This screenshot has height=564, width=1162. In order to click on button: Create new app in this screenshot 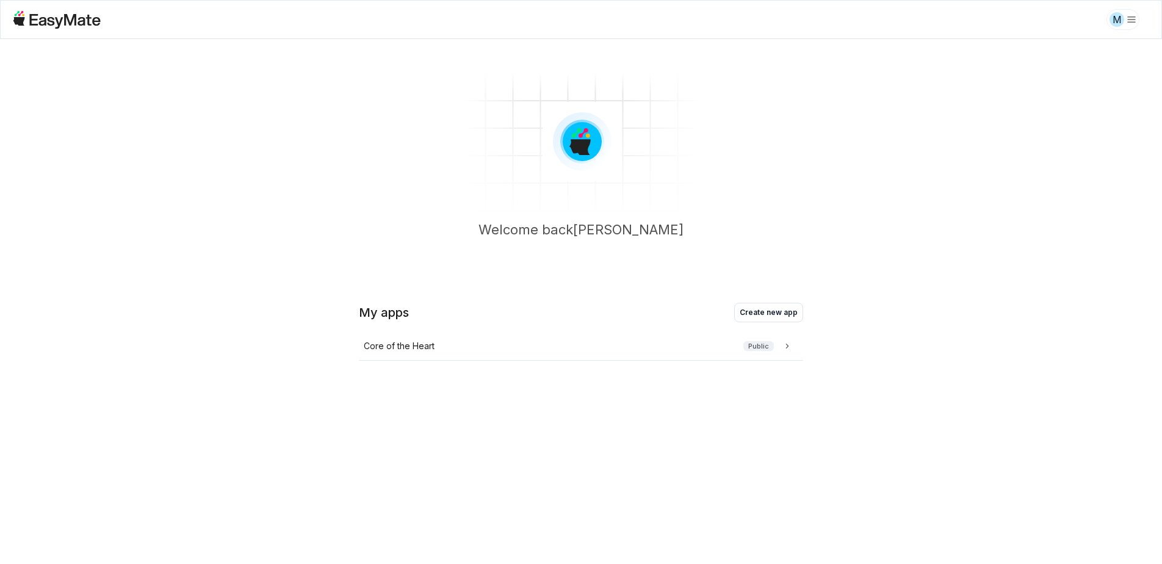, I will do `click(768, 312)`.